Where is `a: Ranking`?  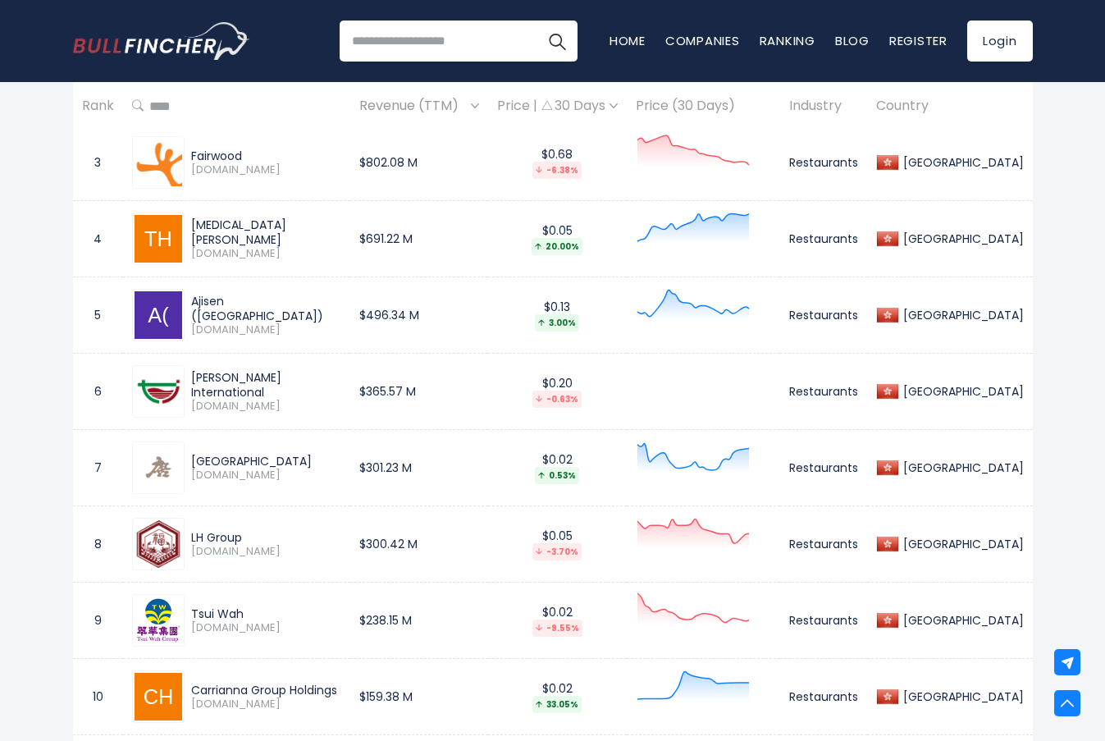 a: Ranking is located at coordinates (788, 40).